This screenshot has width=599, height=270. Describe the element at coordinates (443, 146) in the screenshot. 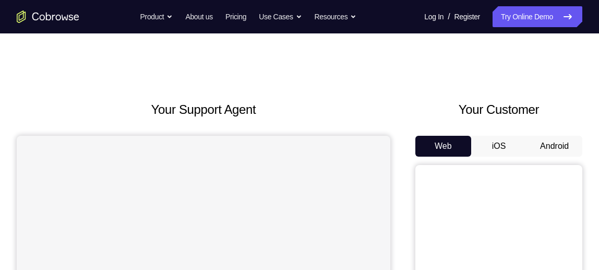

I see `button: Web` at that location.